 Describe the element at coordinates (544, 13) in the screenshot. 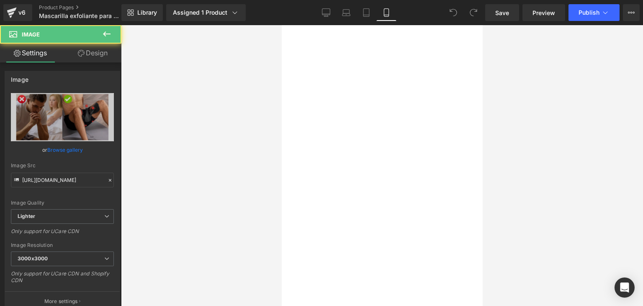

I see `span: Preview` at that location.